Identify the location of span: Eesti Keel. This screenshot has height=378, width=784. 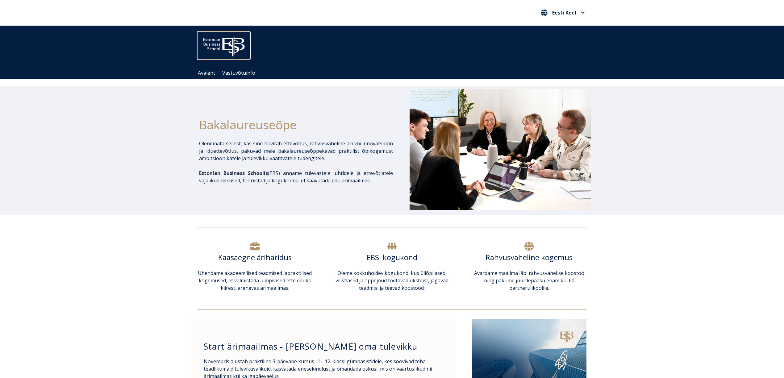
(564, 13).